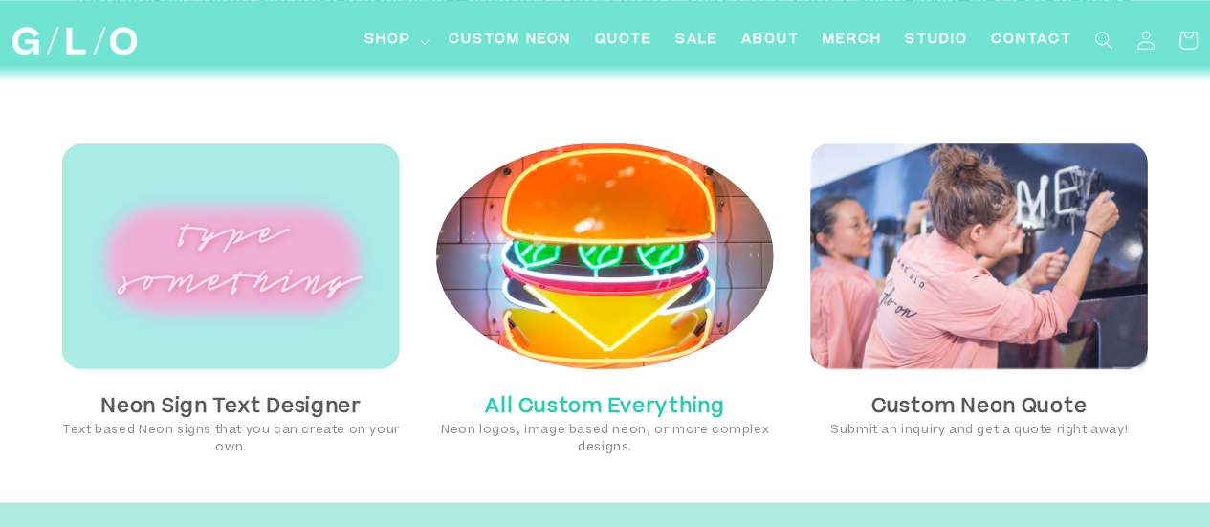 The height and width of the screenshot is (527, 1210). Describe the element at coordinates (605, 255) in the screenshot. I see `img: Hamburger Neon Sign in NYC` at that location.